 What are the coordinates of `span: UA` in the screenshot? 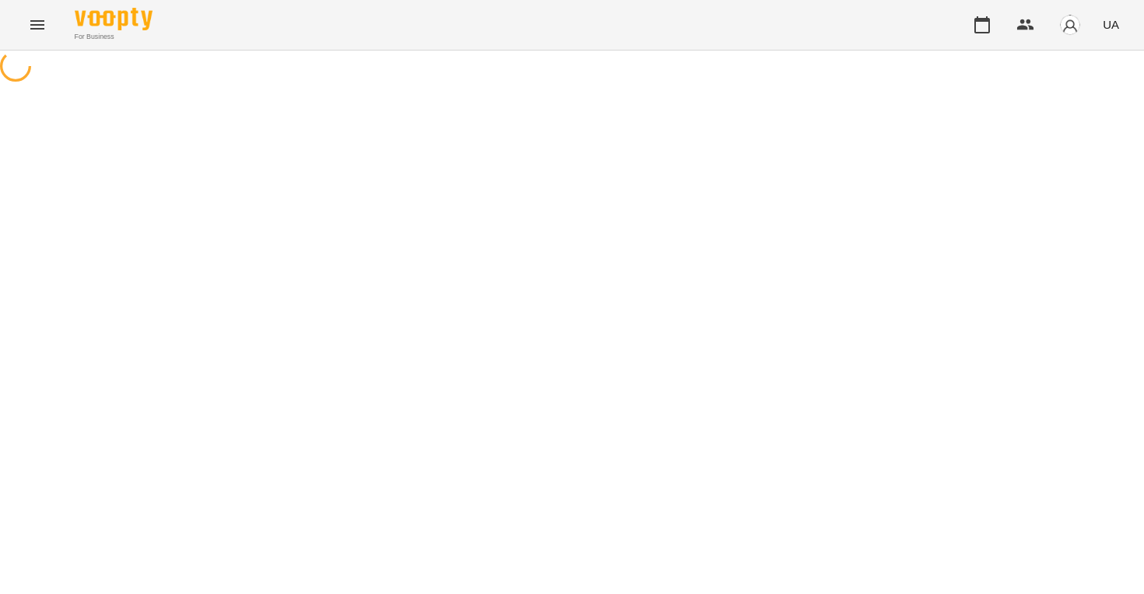 It's located at (1110, 24).